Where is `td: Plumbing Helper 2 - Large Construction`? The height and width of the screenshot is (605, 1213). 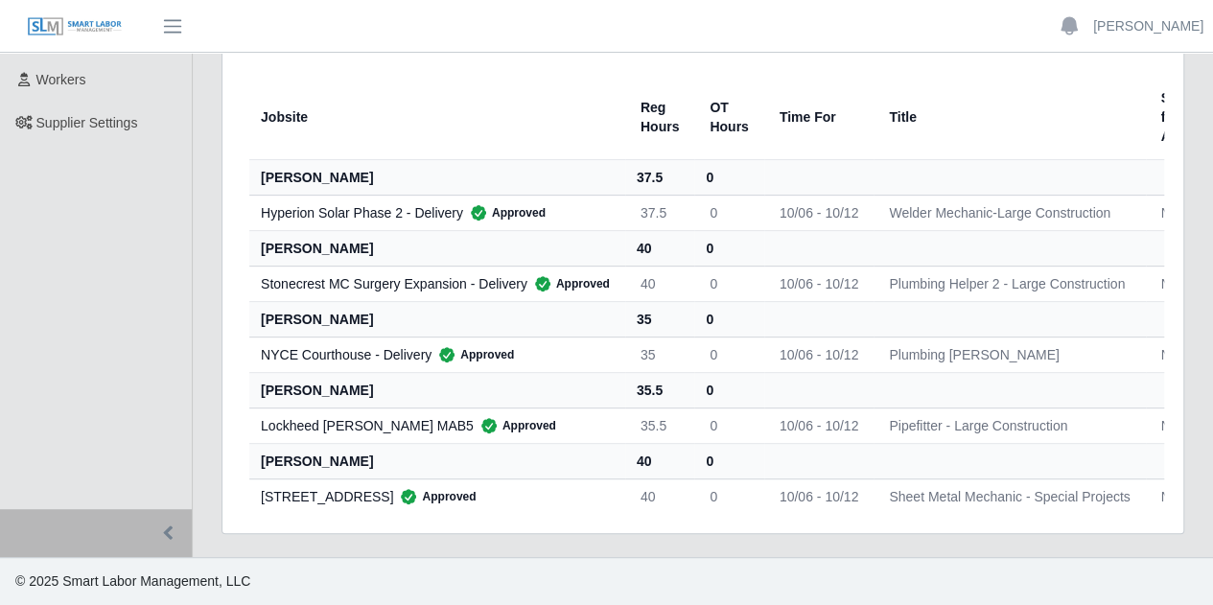
td: Plumbing Helper 2 - Large Construction is located at coordinates (1009, 283).